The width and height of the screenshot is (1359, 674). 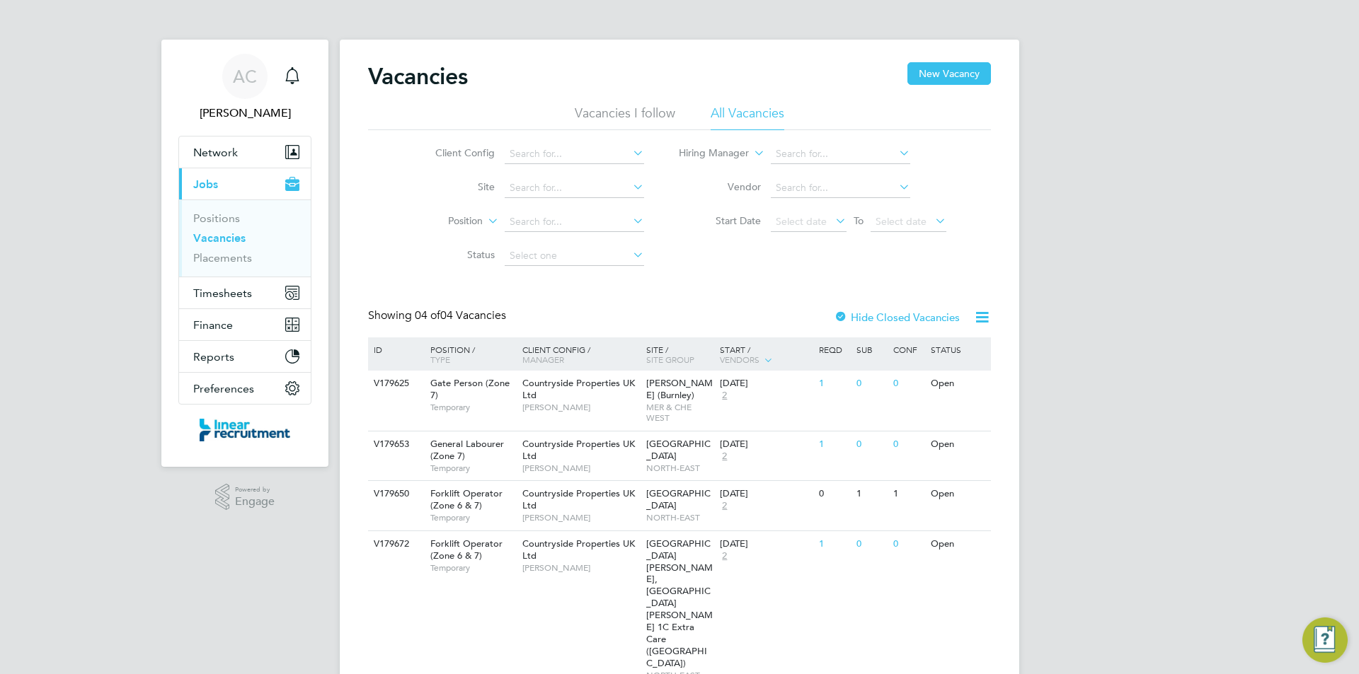 I want to click on button: Engage Resource Center, so click(x=1325, y=640).